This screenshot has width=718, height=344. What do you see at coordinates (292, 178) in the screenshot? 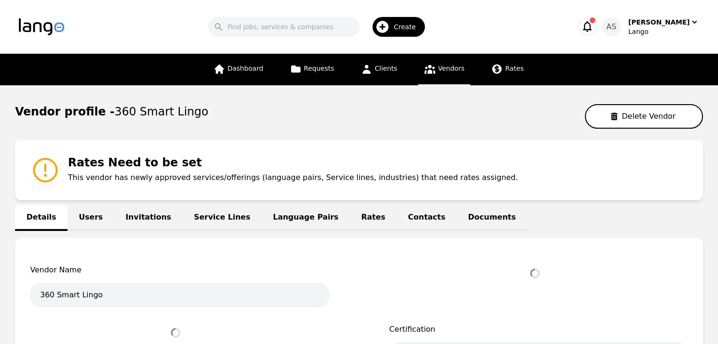
I see `p: This vendor has newly approved services/offerings (language pairs, Service lines, industries) tha...` at bounding box center [292, 178].